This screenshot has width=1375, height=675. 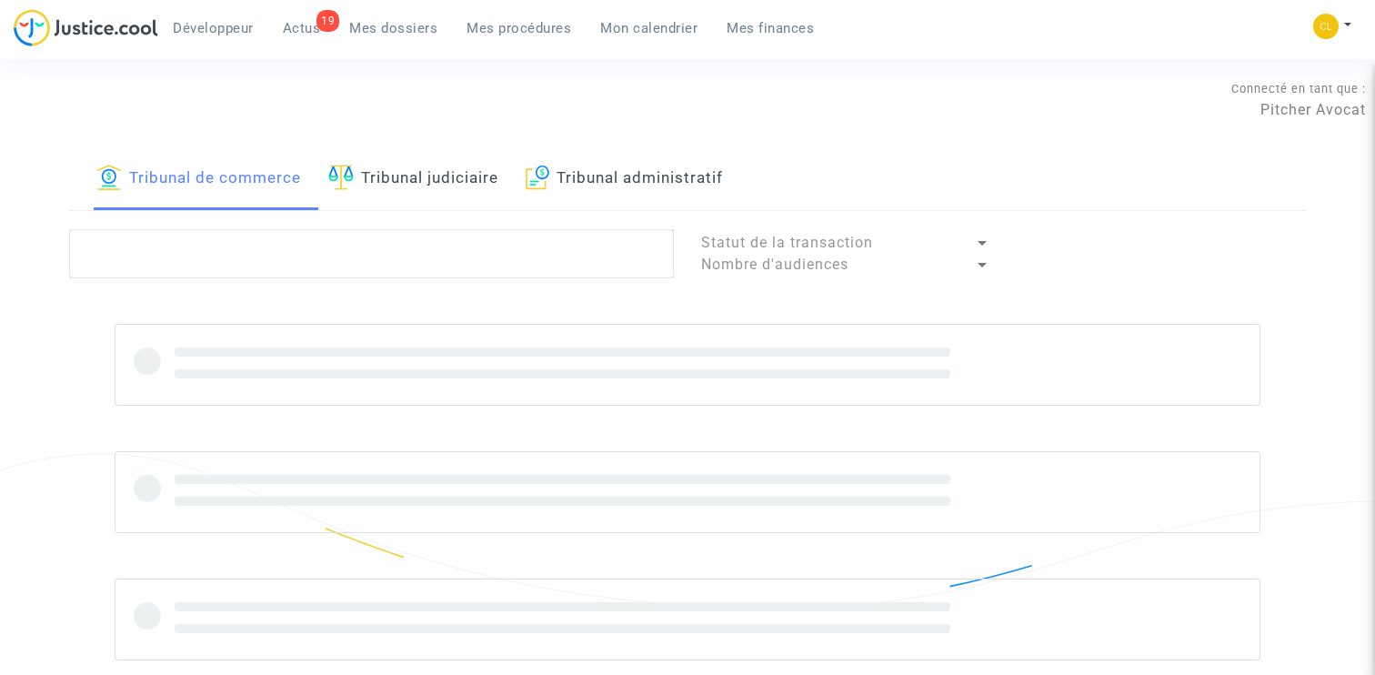 What do you see at coordinates (1298, 88) in the screenshot?
I see `span: Connecté en tant que :` at bounding box center [1298, 88].